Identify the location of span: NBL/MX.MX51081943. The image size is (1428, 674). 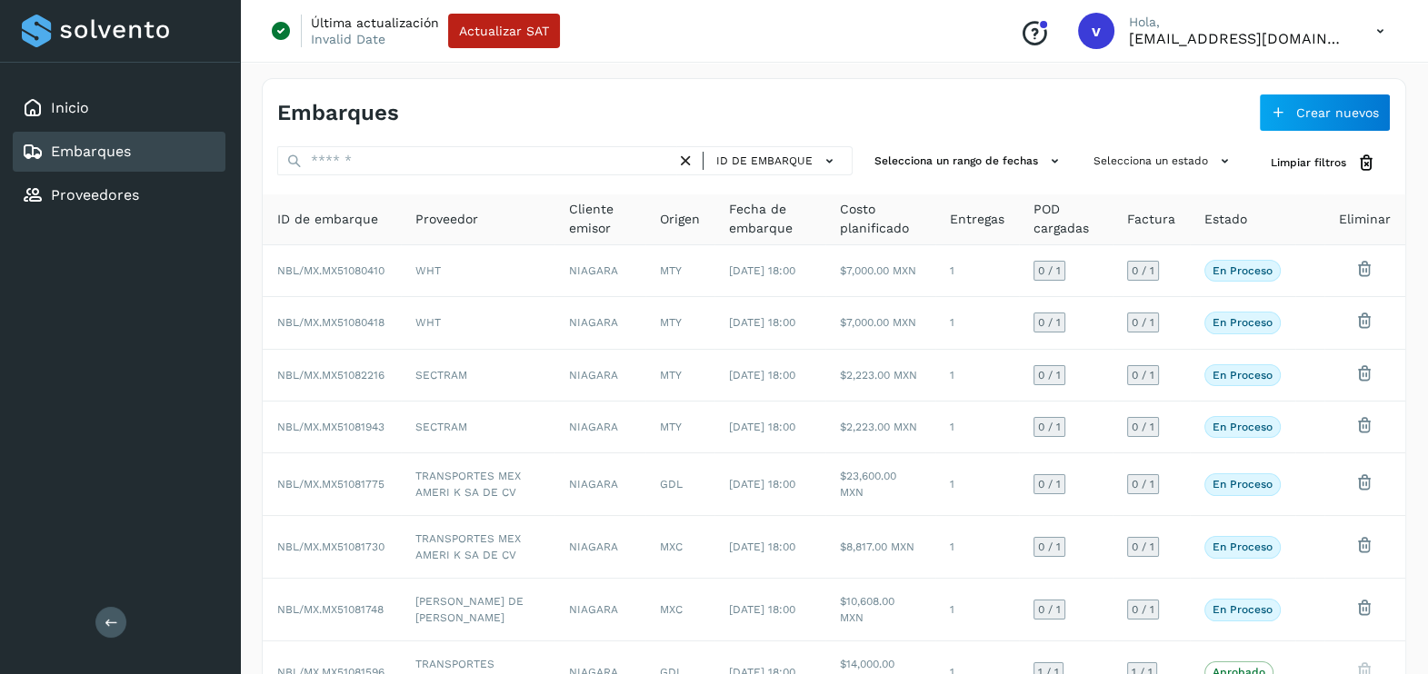
(331, 427).